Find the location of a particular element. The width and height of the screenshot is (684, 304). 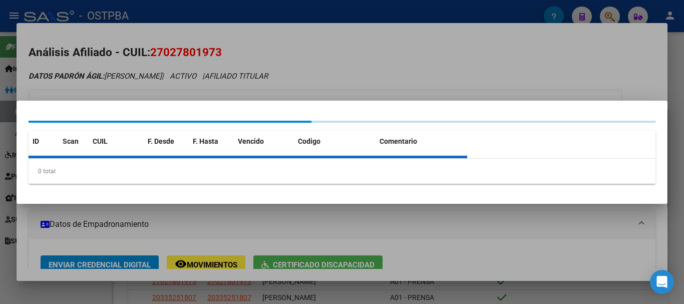

span: Vencido is located at coordinates (251, 141).